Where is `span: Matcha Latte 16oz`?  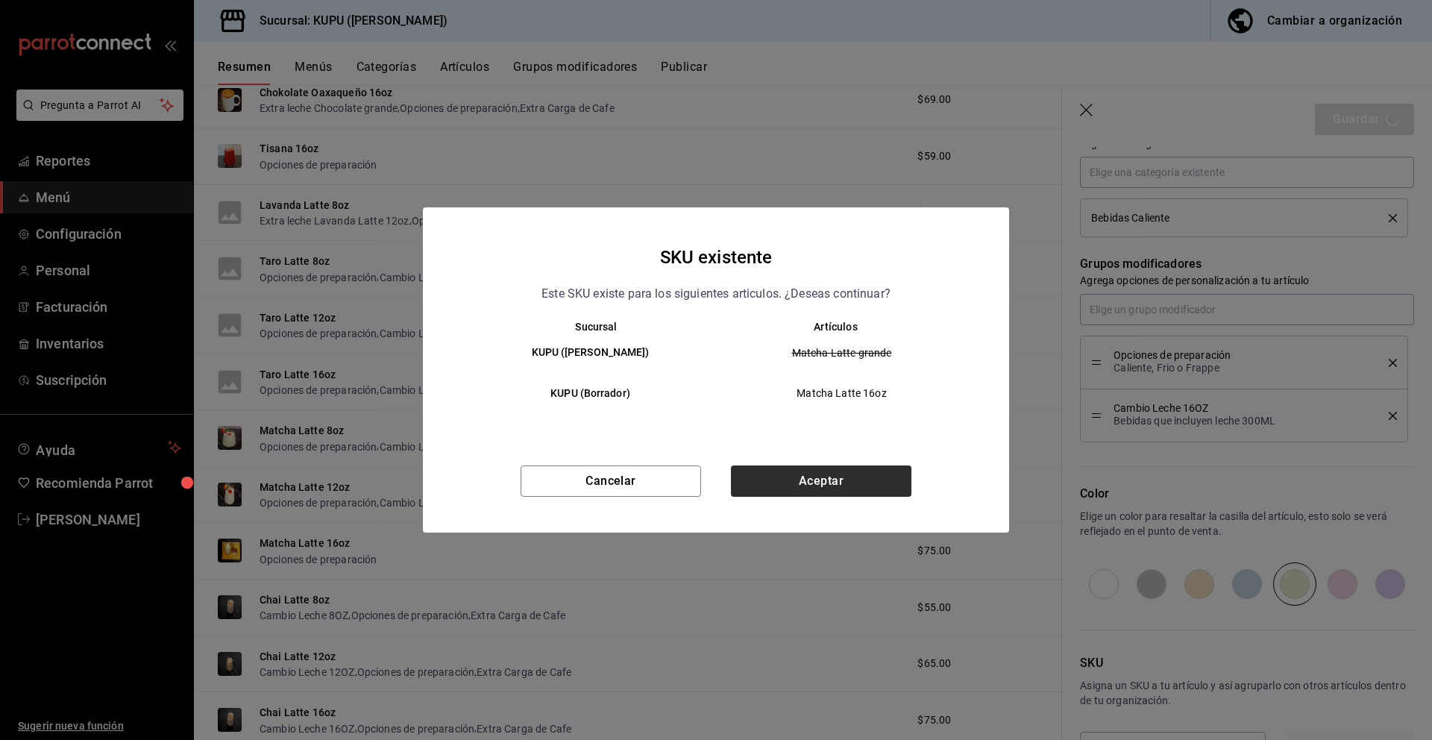 span: Matcha Latte 16oz is located at coordinates (841, 393).